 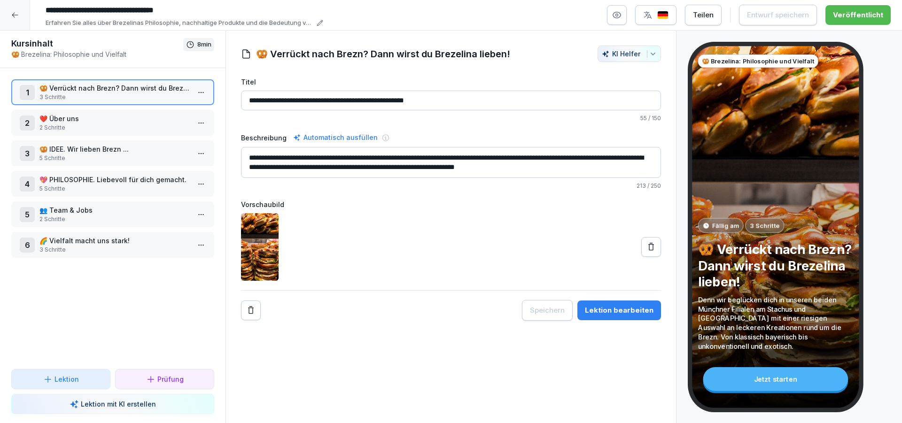 I want to click on div: 2, so click(x=27, y=123).